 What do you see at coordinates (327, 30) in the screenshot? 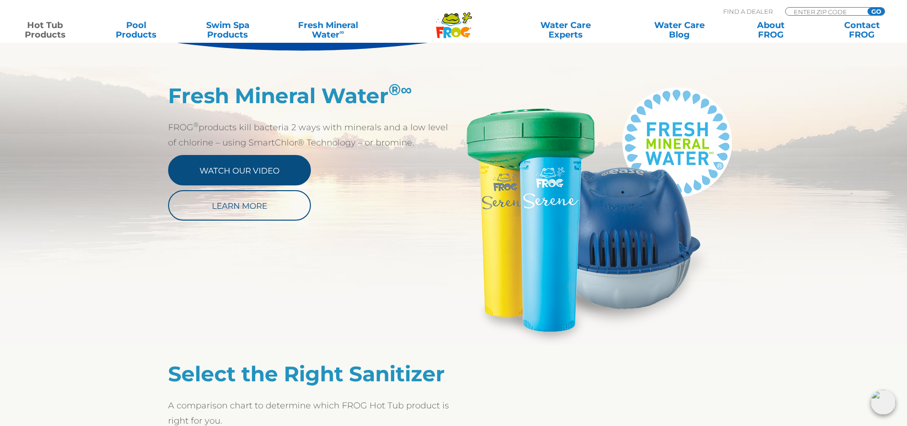
I see `a: Fresh MineralWater∞` at bounding box center [327, 30].